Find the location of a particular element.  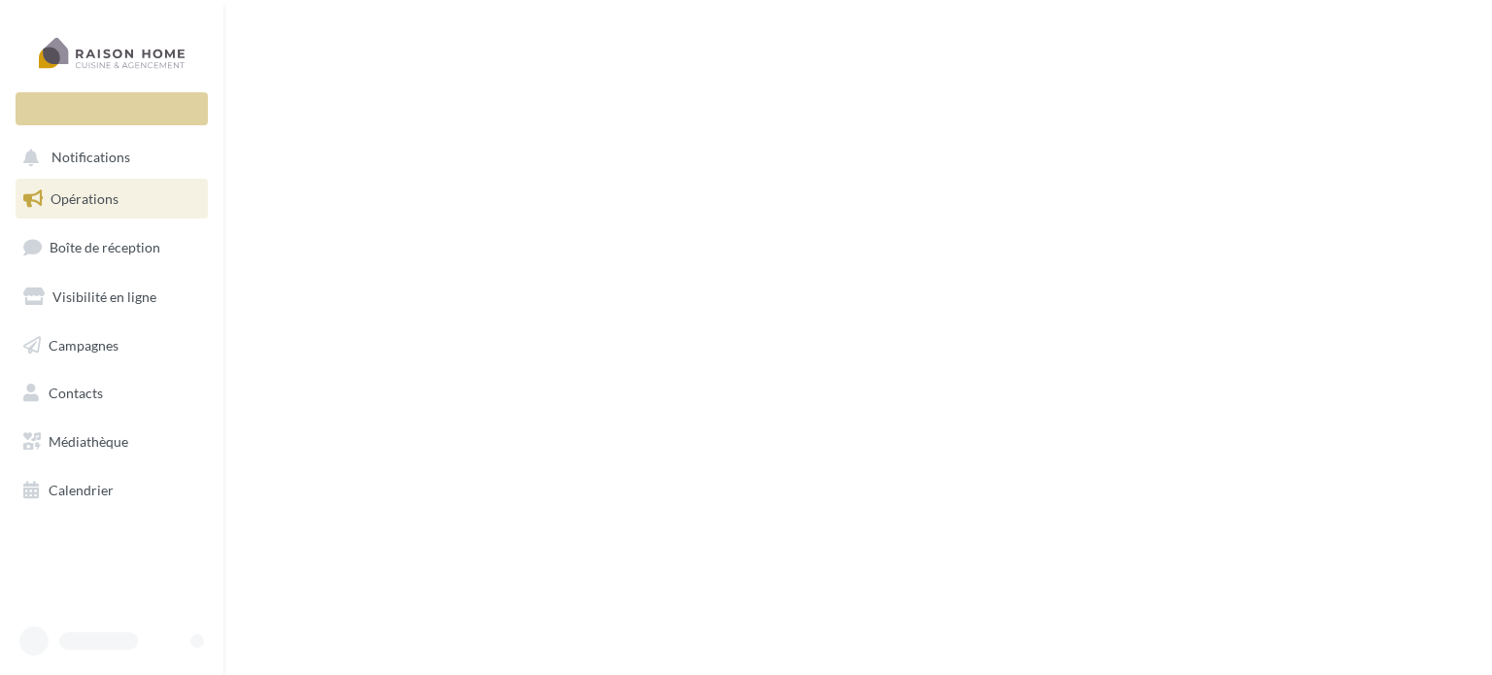

a: Contacts is located at coordinates (112, 393).